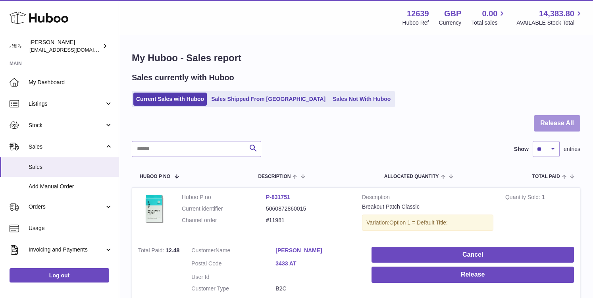 The width and height of the screenshot is (593, 298). I want to click on span: Description, so click(274, 176).